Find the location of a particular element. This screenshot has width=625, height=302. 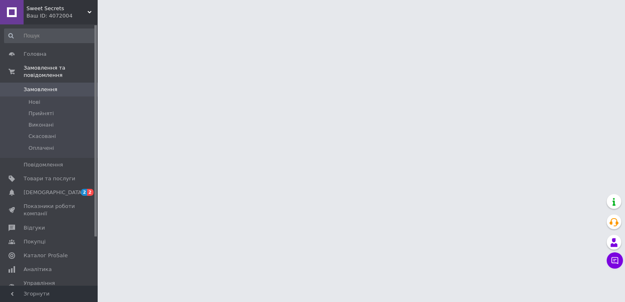

span: Управління сайтом is located at coordinates (49, 287).